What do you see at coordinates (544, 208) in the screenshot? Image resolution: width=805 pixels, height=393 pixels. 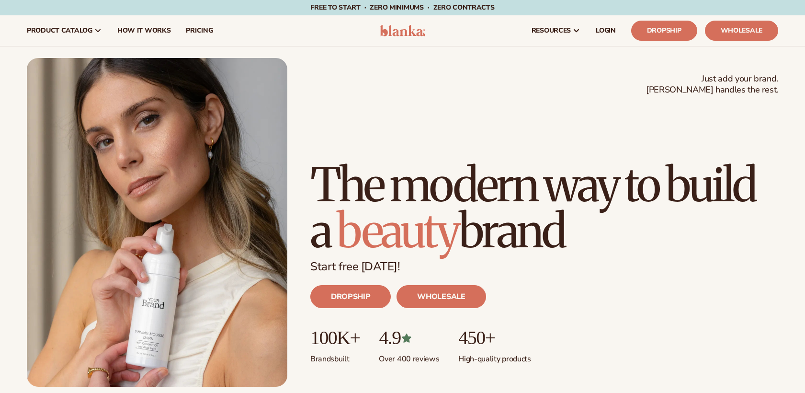 I see `h1: The modern way to build a brand` at bounding box center [544, 208].